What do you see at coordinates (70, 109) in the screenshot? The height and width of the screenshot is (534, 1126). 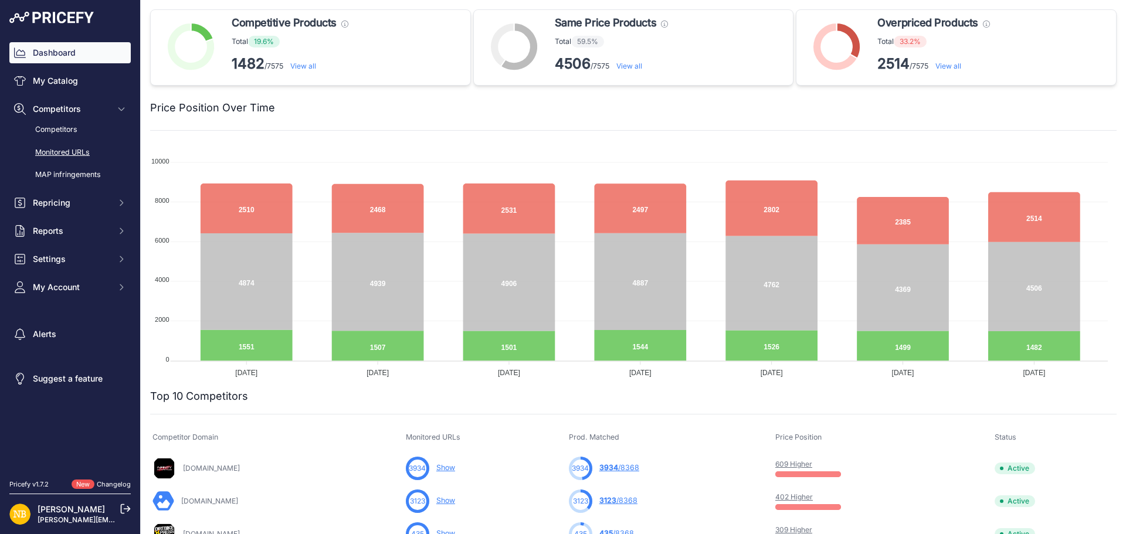 I see `button: Competitors` at bounding box center [70, 109].